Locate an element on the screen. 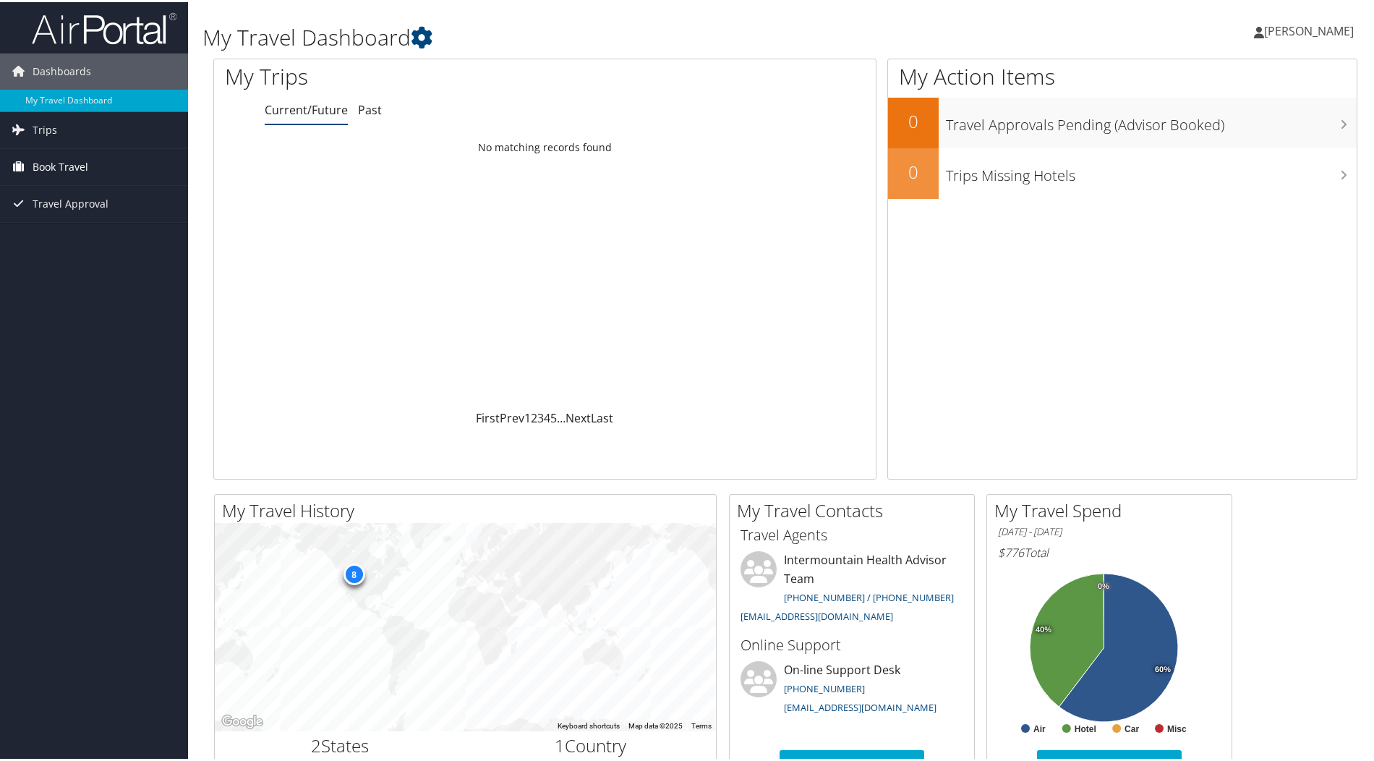 This screenshot has height=761, width=1374. td: No matching records found is located at coordinates (544, 145).